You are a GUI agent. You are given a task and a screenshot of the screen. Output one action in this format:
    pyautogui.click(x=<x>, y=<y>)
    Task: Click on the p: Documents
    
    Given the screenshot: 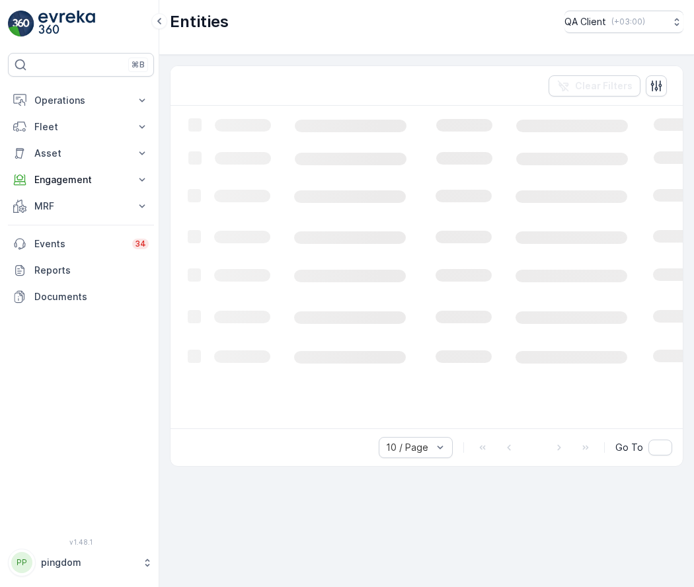 What is the action you would take?
    pyautogui.click(x=91, y=297)
    